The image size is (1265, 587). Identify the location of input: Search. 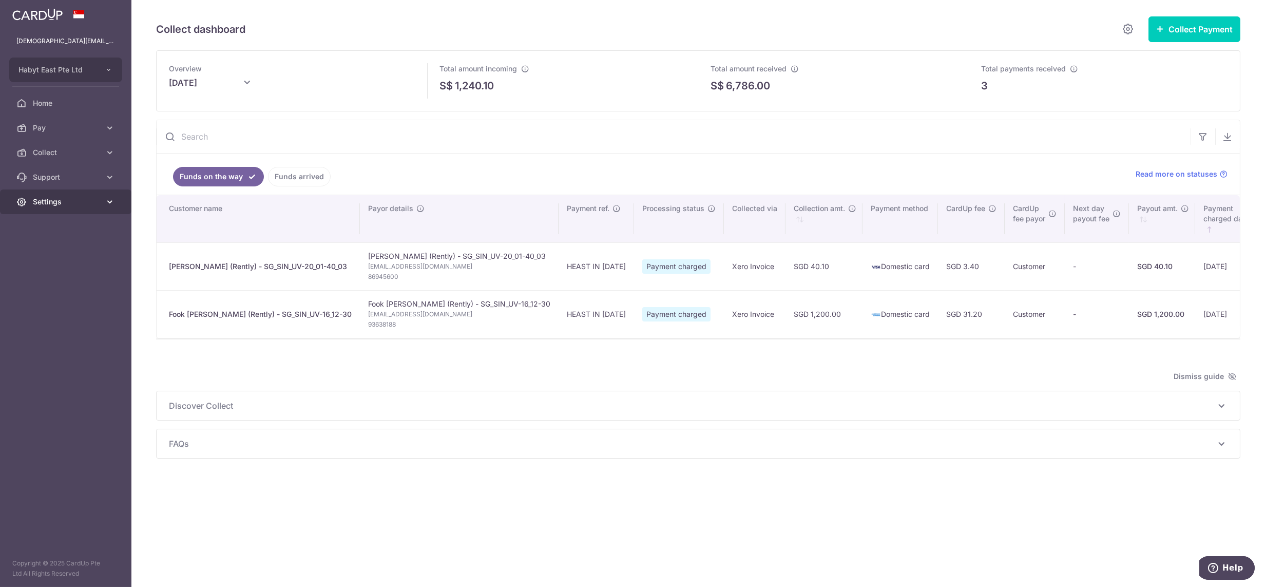
(673, 137).